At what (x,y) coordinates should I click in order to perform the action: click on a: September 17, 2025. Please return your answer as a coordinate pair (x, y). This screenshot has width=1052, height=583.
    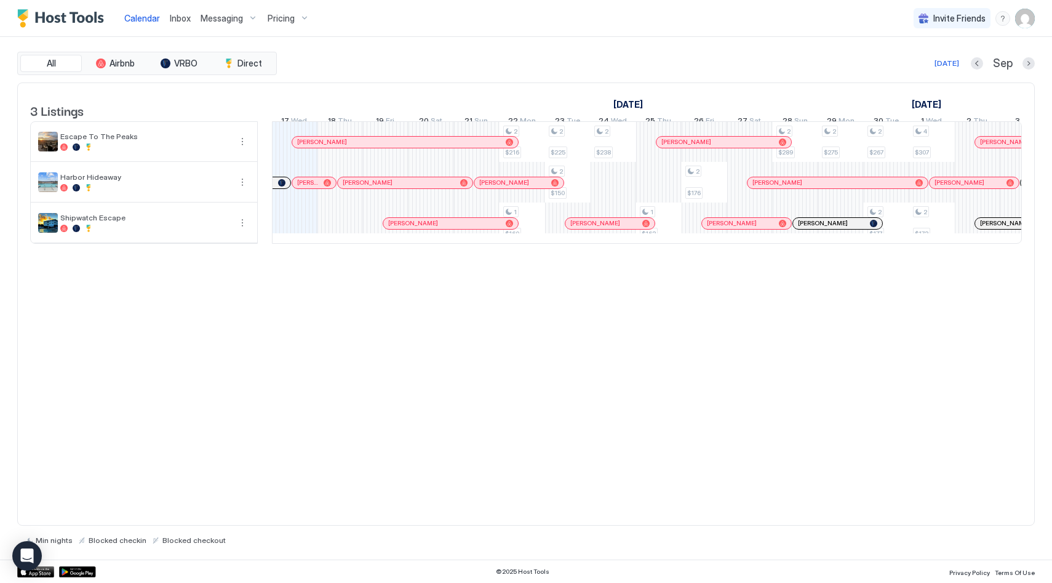
    Looking at the image, I should click on (294, 122).